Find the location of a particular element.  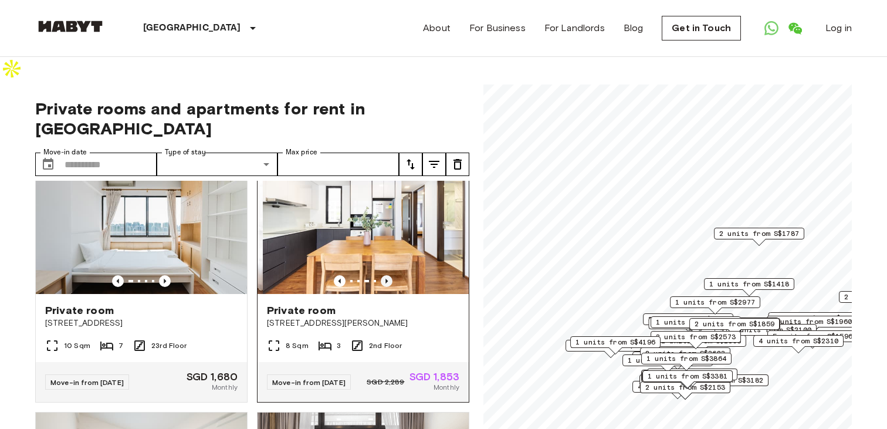

span: 2nd Floor is located at coordinates (385, 345).